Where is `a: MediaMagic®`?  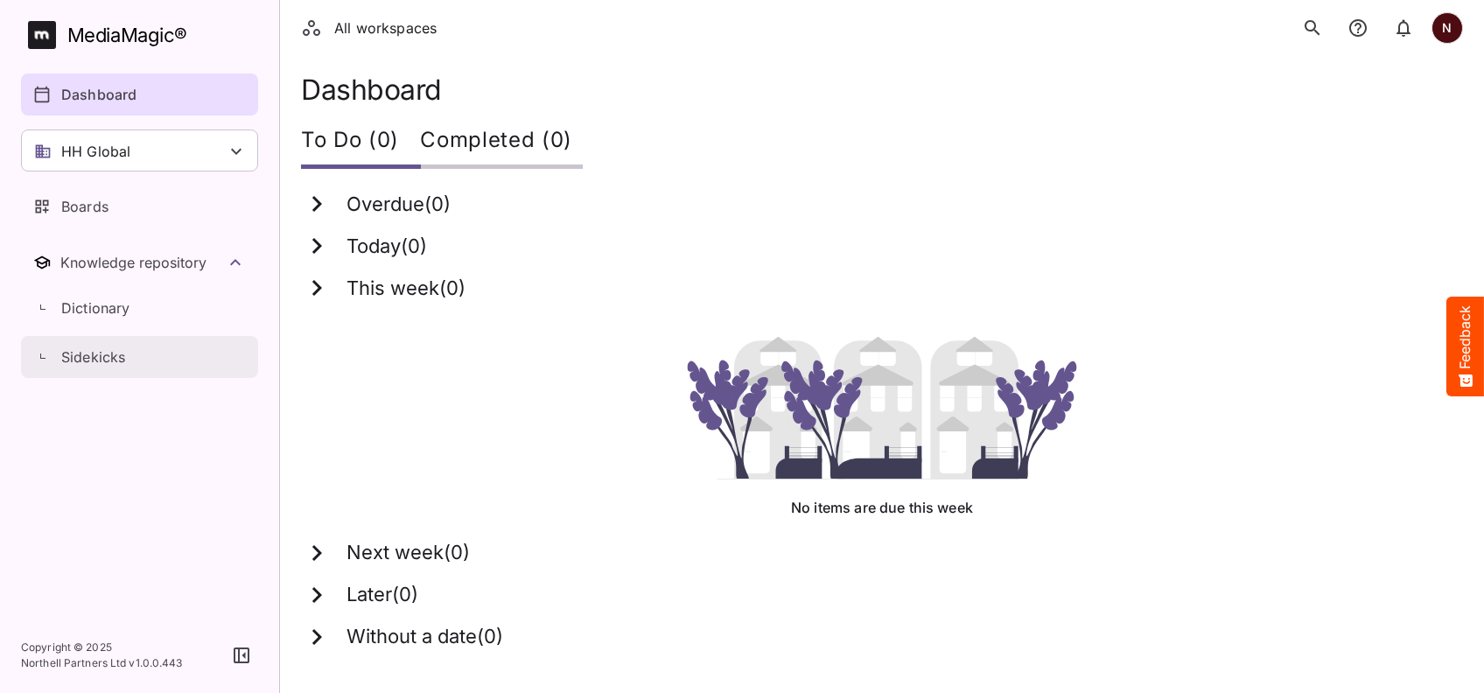 a: MediaMagic® is located at coordinates (143, 35).